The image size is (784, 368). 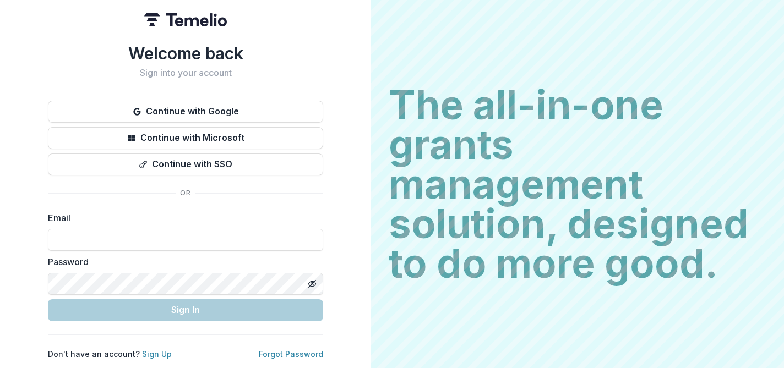 I want to click on button: Continue with Google, so click(x=185, y=112).